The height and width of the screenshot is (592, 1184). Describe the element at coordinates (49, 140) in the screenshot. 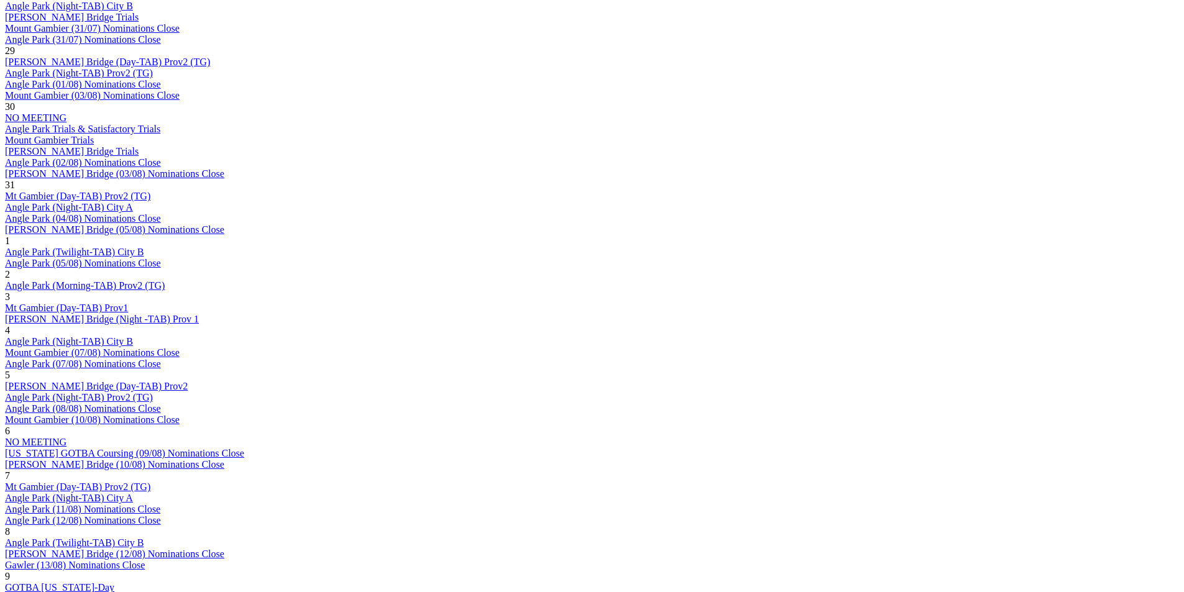

I see `a: Mount Gambier Trials` at that location.